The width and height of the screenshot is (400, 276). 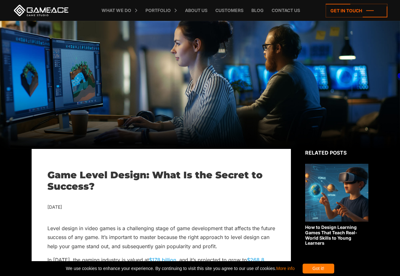 I want to click on span: We use cookies to enhance your experience. By continuing to visit this site you agree to our use ..., so click(x=180, y=268).